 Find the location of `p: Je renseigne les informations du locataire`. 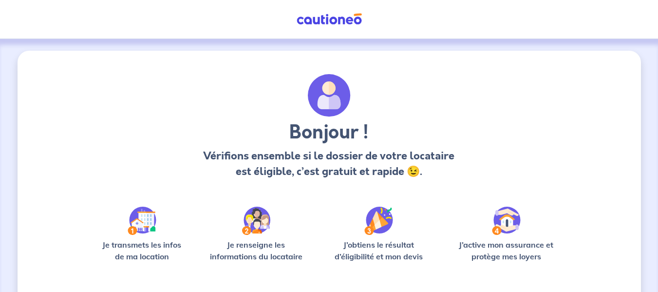

p: Je renseigne les informations du locataire is located at coordinates (256, 250).